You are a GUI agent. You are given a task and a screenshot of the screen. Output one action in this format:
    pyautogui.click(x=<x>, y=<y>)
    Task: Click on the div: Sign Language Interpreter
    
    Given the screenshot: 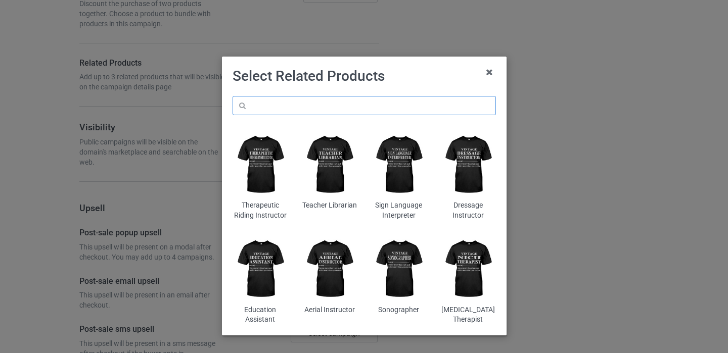 What is the action you would take?
    pyautogui.click(x=398, y=210)
    